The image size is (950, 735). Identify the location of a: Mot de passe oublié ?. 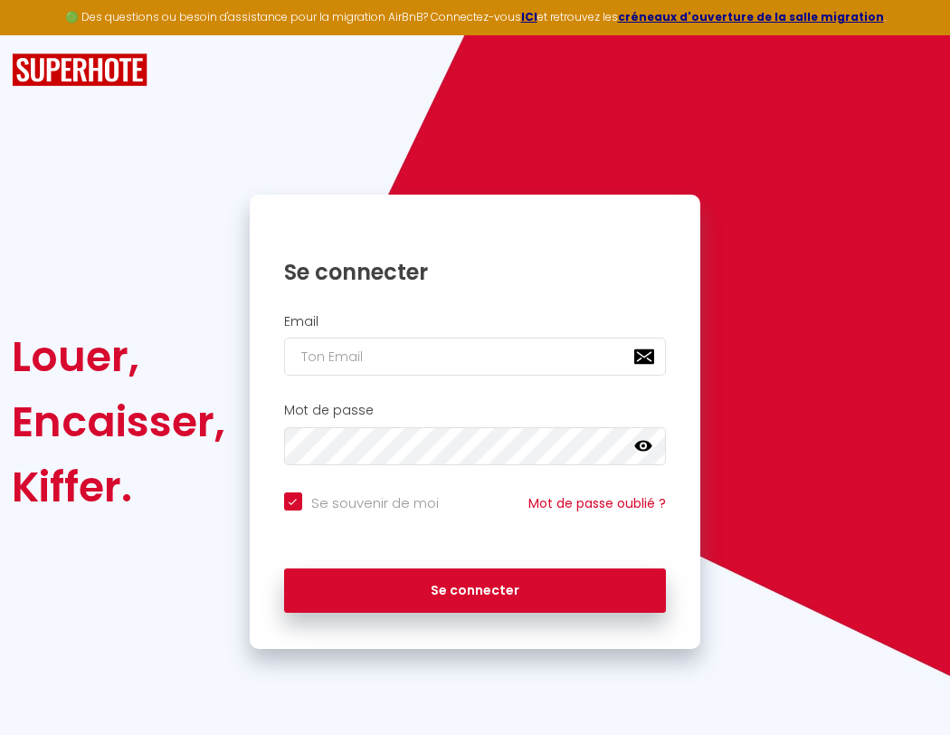
(597, 503).